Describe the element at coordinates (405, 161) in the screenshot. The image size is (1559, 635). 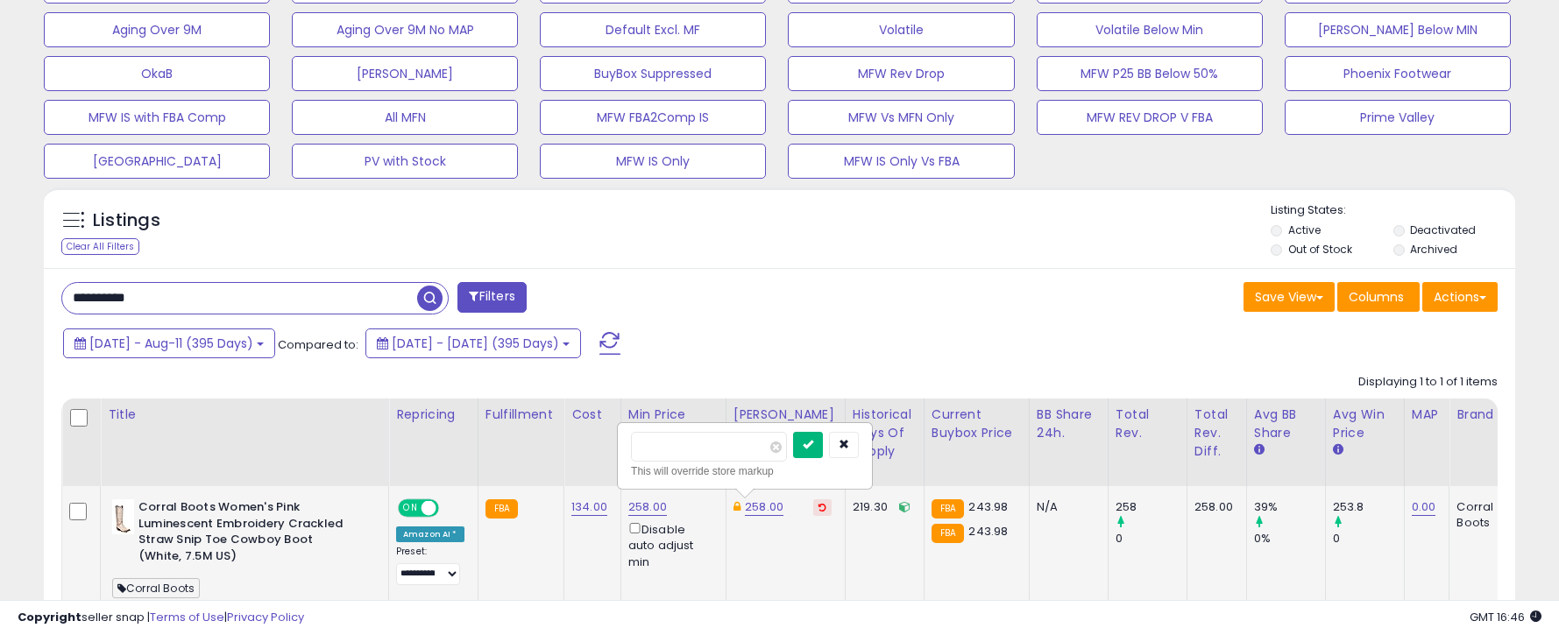
I see `button: PV with Stock` at that location.